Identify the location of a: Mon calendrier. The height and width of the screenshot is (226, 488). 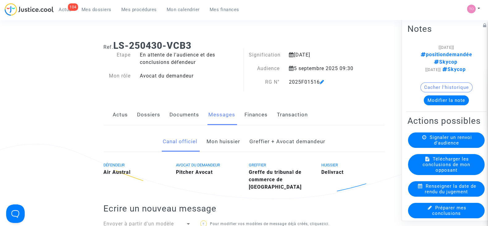
(183, 10).